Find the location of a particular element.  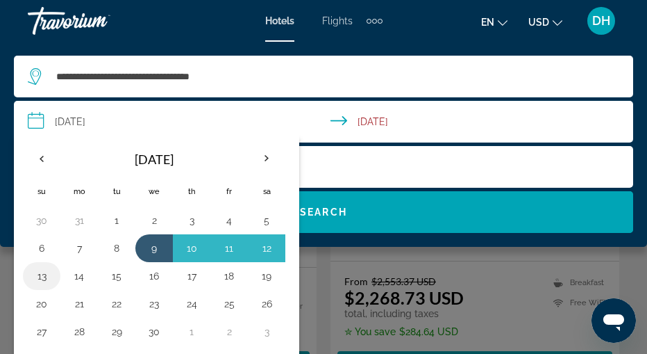

button: Change currency is located at coordinates (545, 22).